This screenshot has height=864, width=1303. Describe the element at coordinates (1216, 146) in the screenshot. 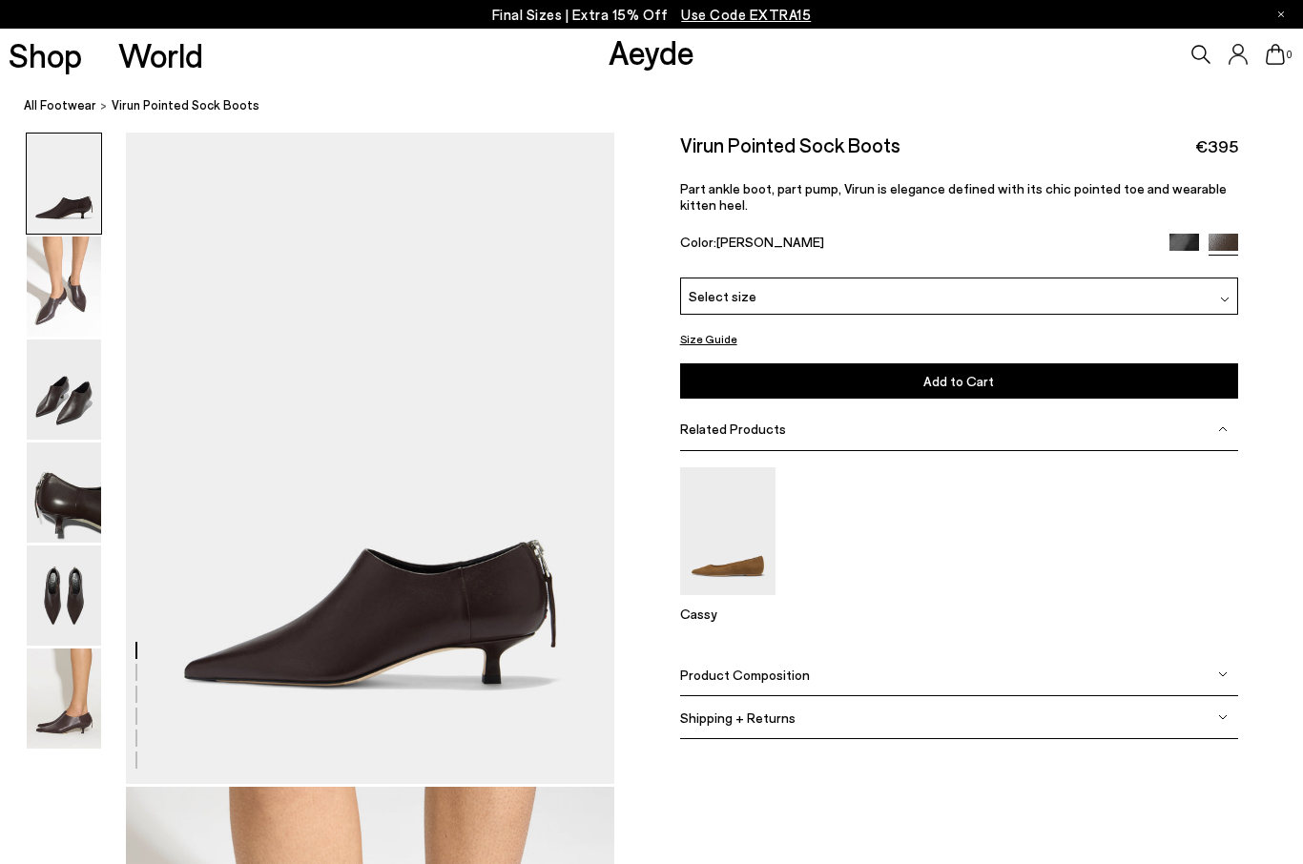

I see `span: €395` at that location.